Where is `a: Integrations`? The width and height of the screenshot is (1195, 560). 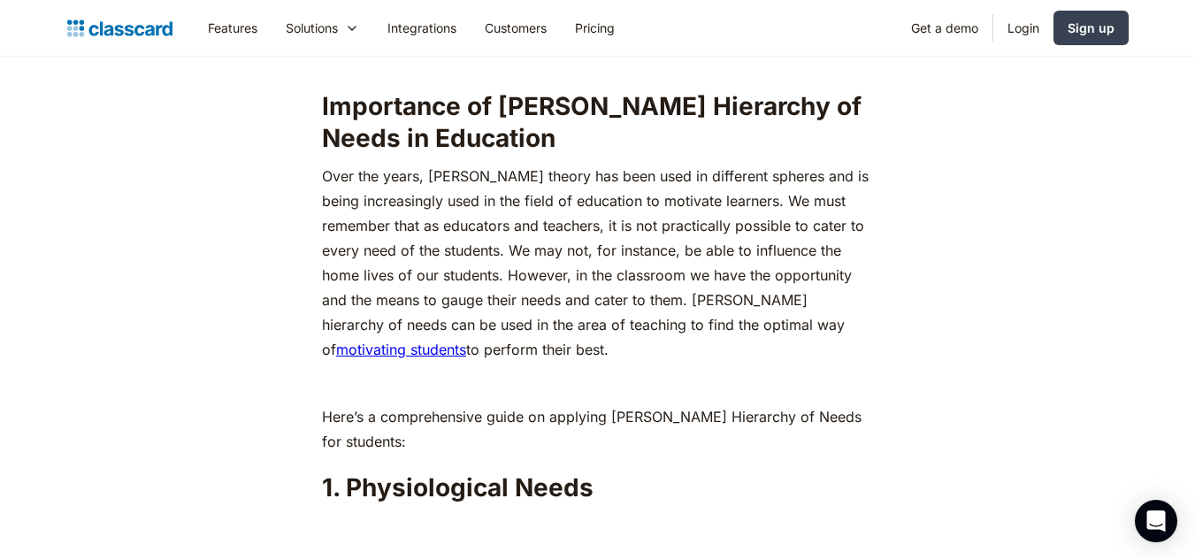
a: Integrations is located at coordinates (422, 27).